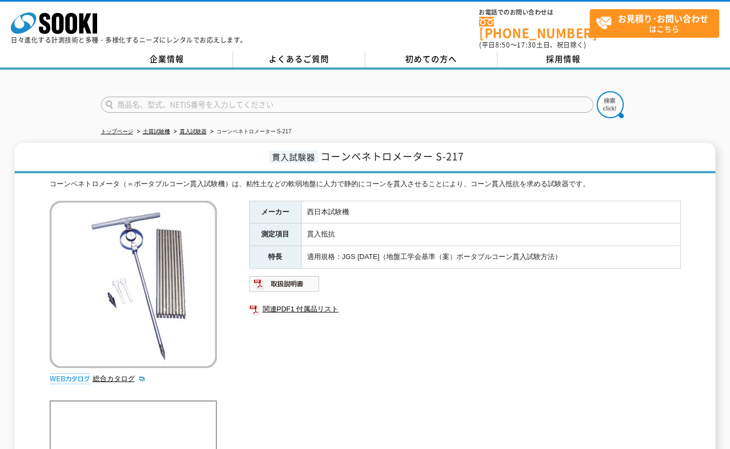  I want to click on a: 採用情報, so click(563, 59).